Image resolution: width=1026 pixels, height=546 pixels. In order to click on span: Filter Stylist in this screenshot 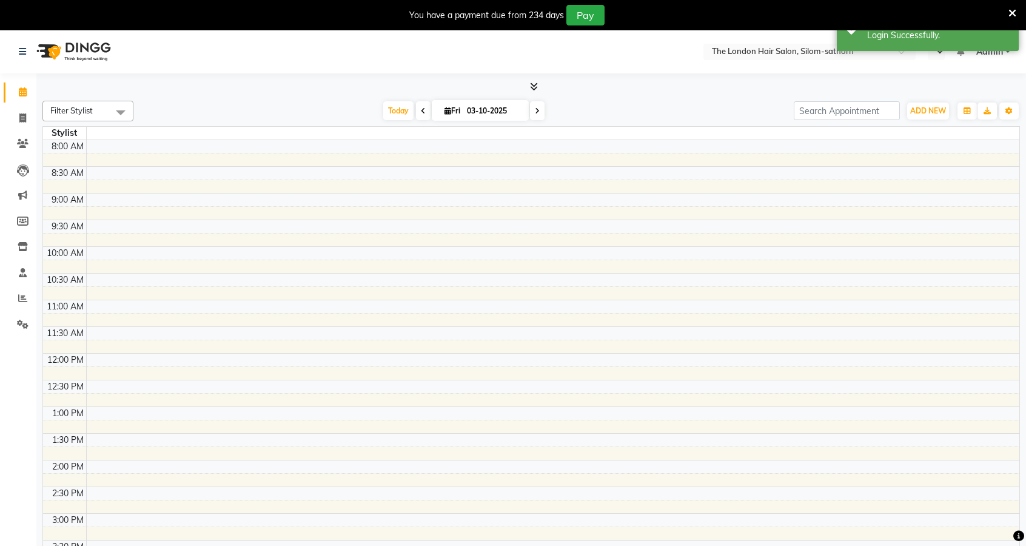, I will do `click(72, 110)`.